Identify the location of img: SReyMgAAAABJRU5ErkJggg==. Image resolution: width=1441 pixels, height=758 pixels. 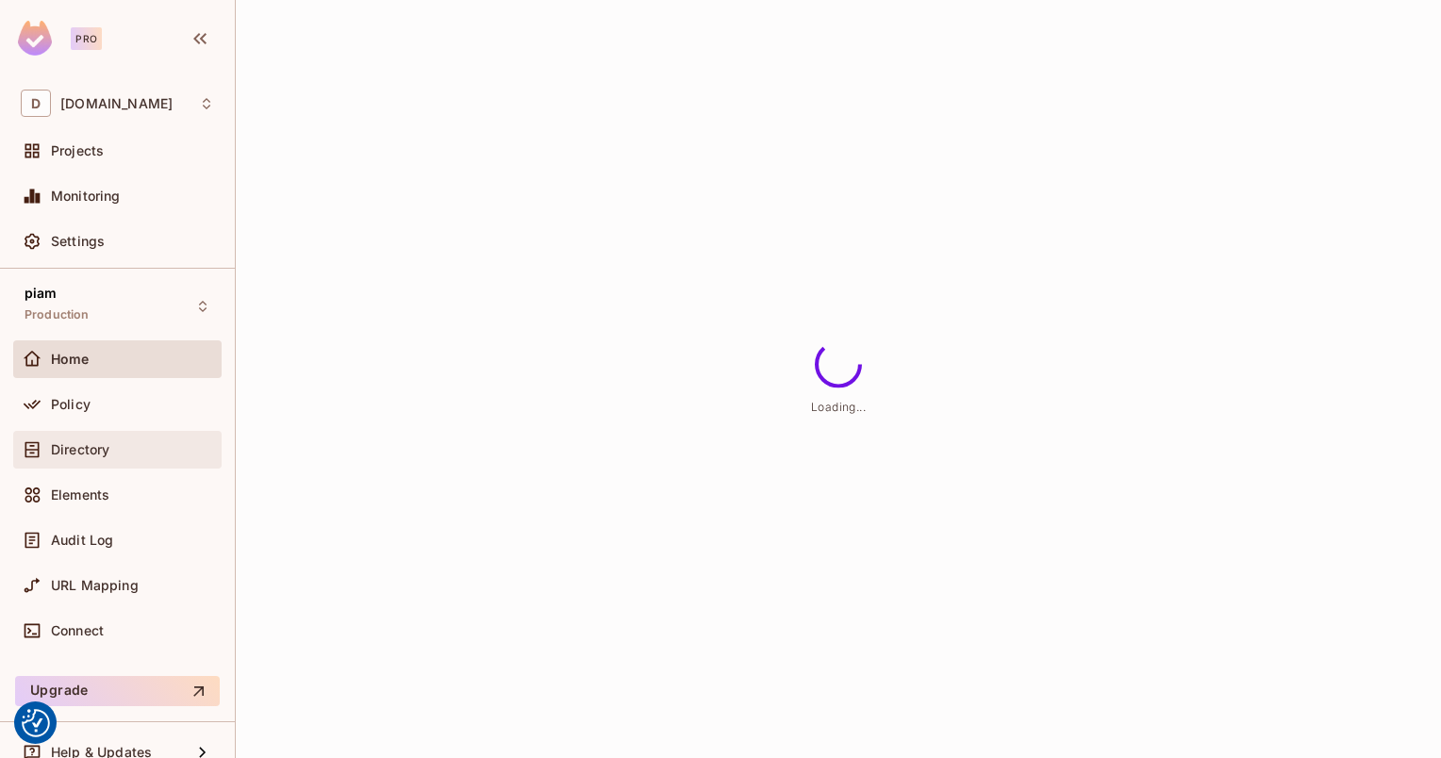
(35, 38).